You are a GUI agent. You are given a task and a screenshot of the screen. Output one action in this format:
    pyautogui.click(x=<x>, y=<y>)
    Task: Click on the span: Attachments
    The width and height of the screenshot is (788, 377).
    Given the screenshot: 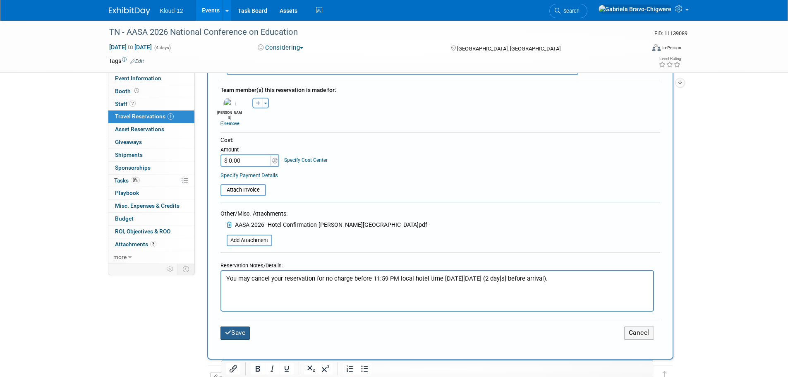 What is the action you would take?
    pyautogui.click(x=136, y=244)
    